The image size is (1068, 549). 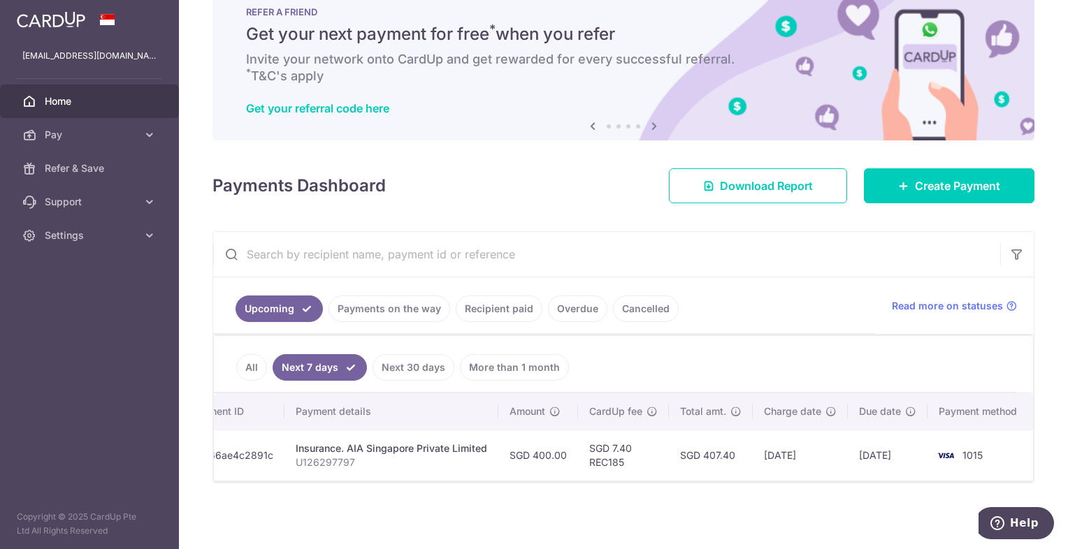 What do you see at coordinates (91, 101) in the screenshot?
I see `span: Home` at bounding box center [91, 101].